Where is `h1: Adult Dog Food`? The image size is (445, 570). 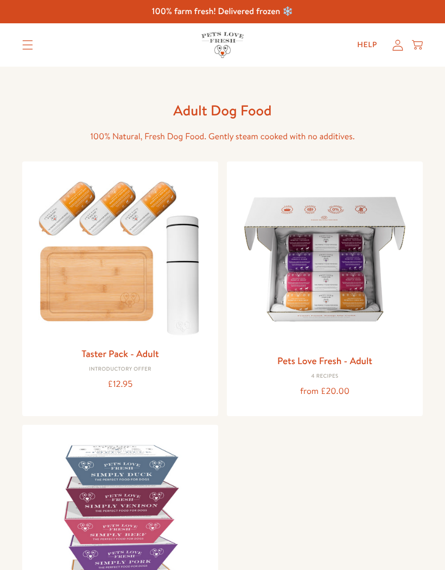 h1: Adult Dog Food is located at coordinates (222, 111).